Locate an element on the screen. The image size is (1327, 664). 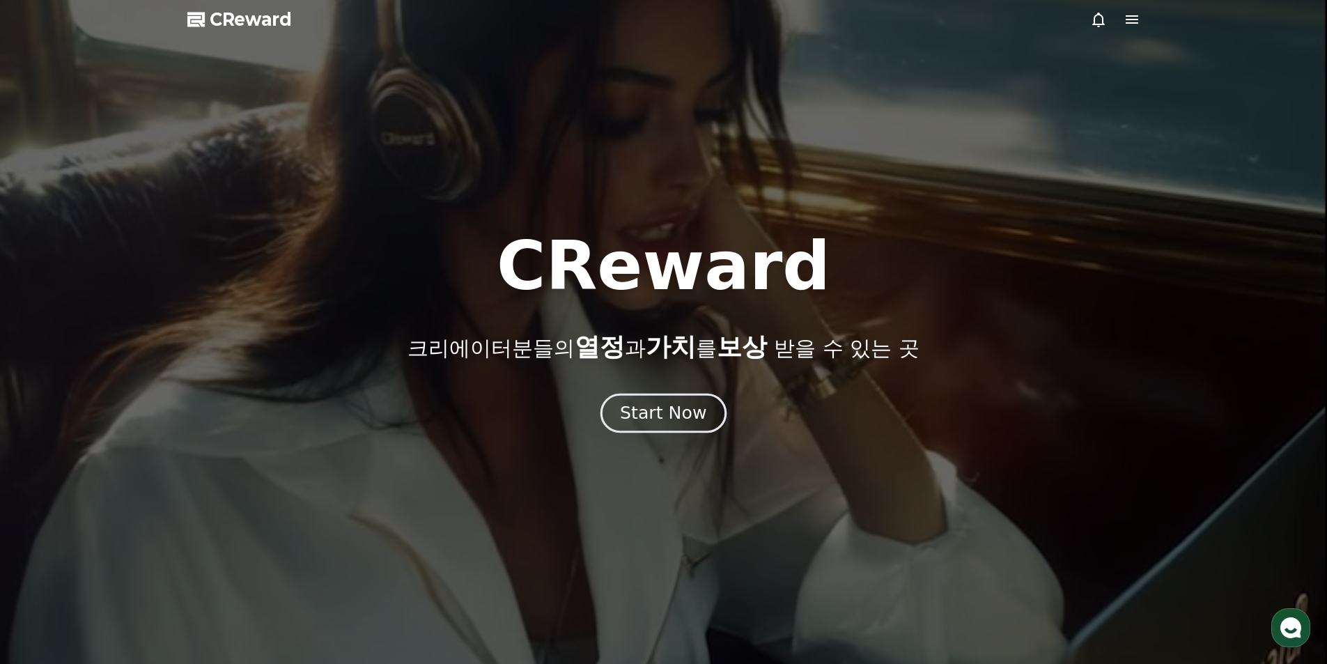
button: Start Now is located at coordinates (663, 412).